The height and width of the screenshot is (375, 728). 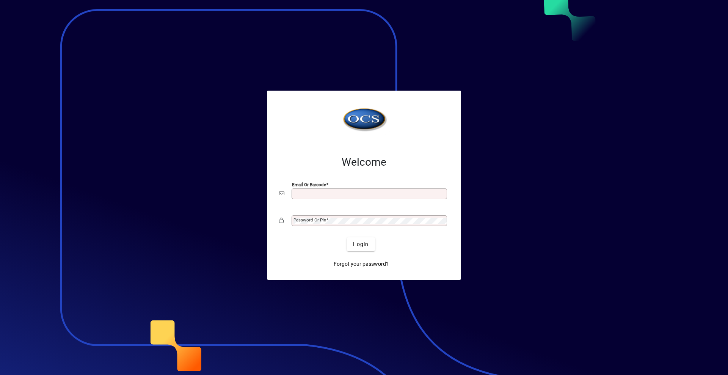 What do you see at coordinates (361, 244) in the screenshot?
I see `span: Login` at bounding box center [361, 244].